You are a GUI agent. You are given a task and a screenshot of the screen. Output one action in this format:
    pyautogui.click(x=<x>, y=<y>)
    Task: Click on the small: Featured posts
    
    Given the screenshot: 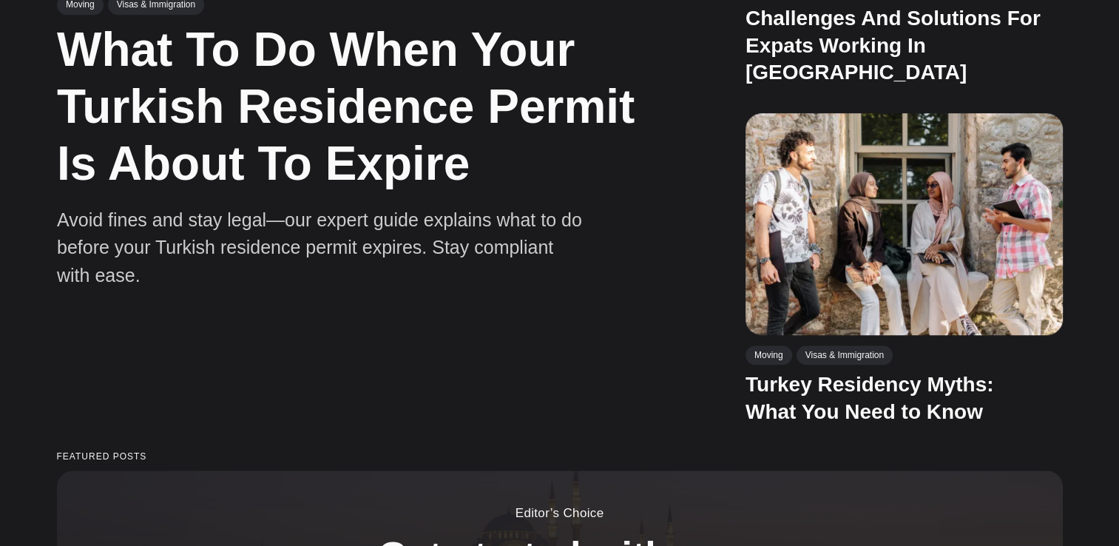 What is the action you would take?
    pyautogui.click(x=560, y=456)
    